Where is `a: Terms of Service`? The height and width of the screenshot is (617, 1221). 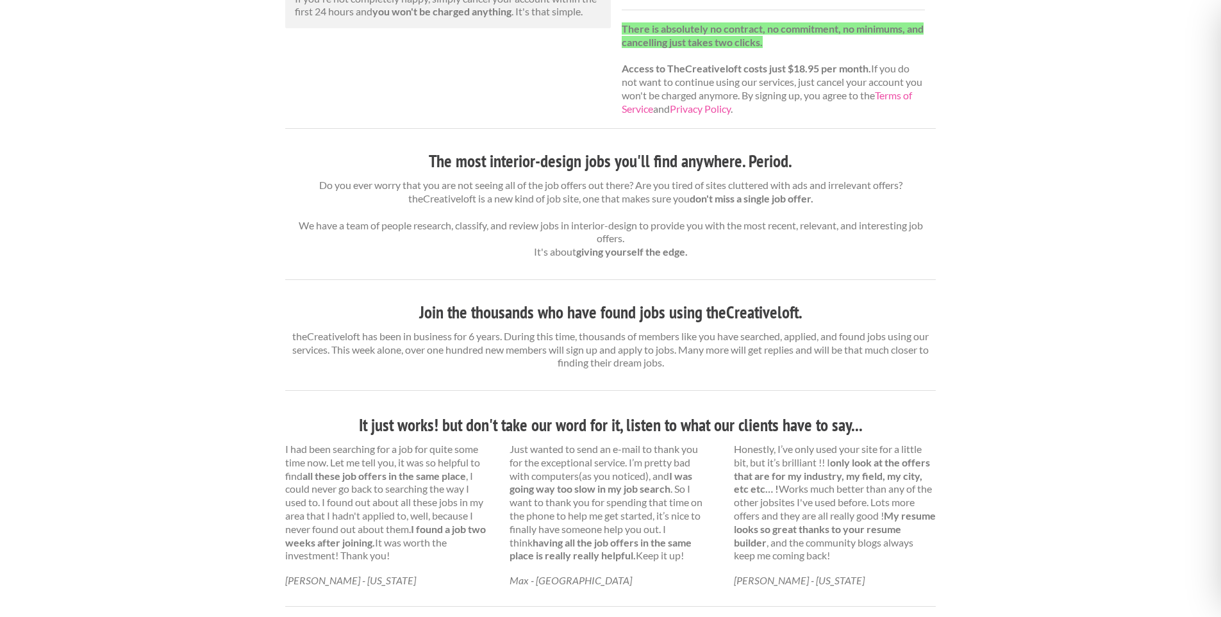
a: Terms of Service is located at coordinates (766, 102).